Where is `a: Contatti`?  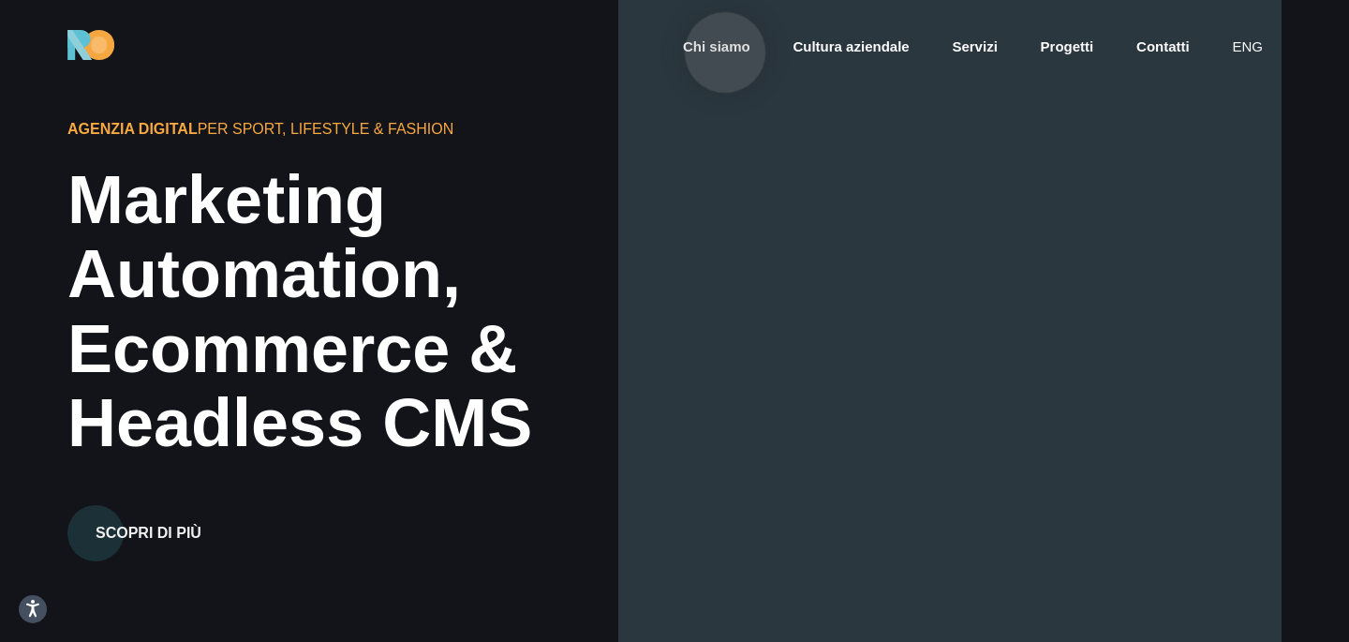
a: Contatti is located at coordinates (1163, 47).